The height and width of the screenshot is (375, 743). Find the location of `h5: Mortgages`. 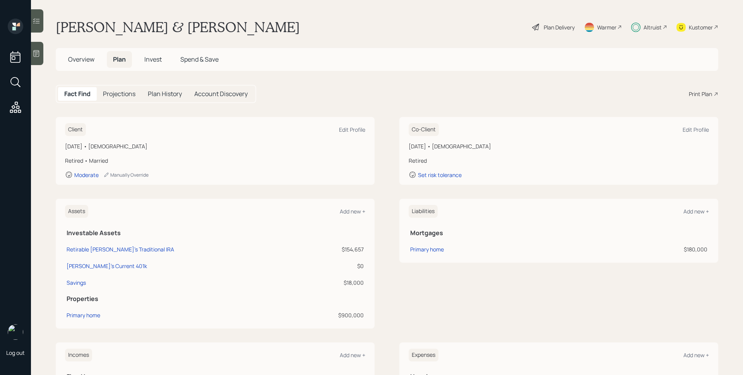

h5: Mortgages is located at coordinates (559, 233).